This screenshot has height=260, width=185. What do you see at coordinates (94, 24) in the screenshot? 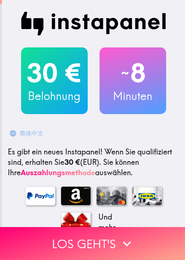
I see `img: Instapanel` at bounding box center [94, 24].